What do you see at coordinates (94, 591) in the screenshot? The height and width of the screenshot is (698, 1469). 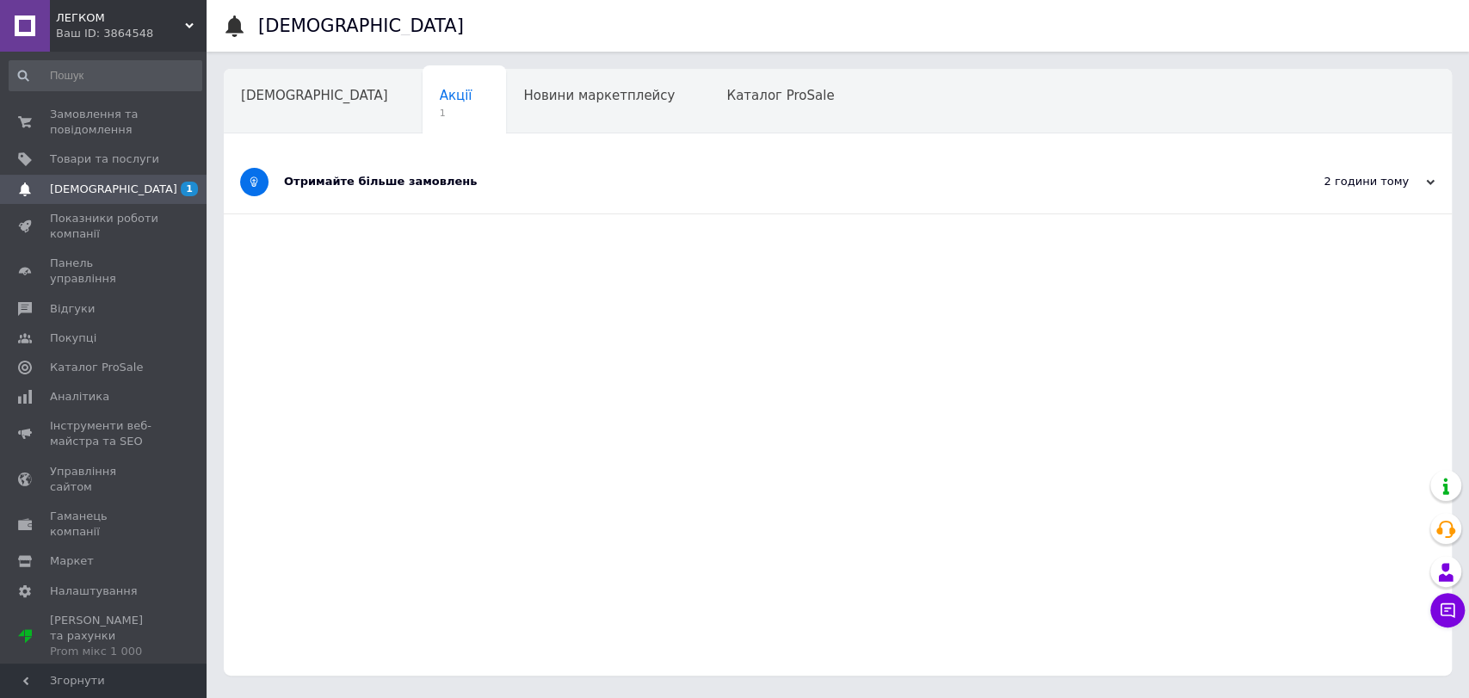 I see `span: Налаштування` at bounding box center [94, 591].